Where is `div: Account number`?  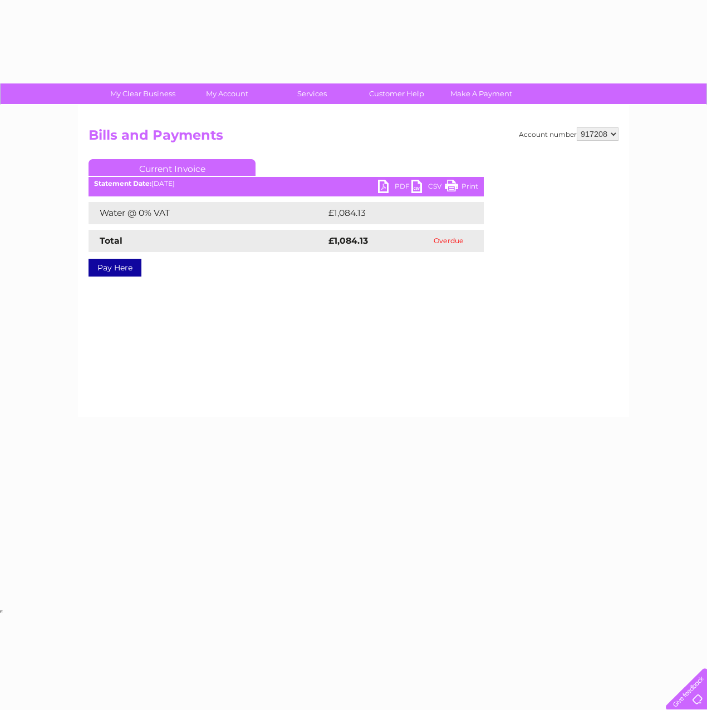
div: Account number is located at coordinates (568, 134).